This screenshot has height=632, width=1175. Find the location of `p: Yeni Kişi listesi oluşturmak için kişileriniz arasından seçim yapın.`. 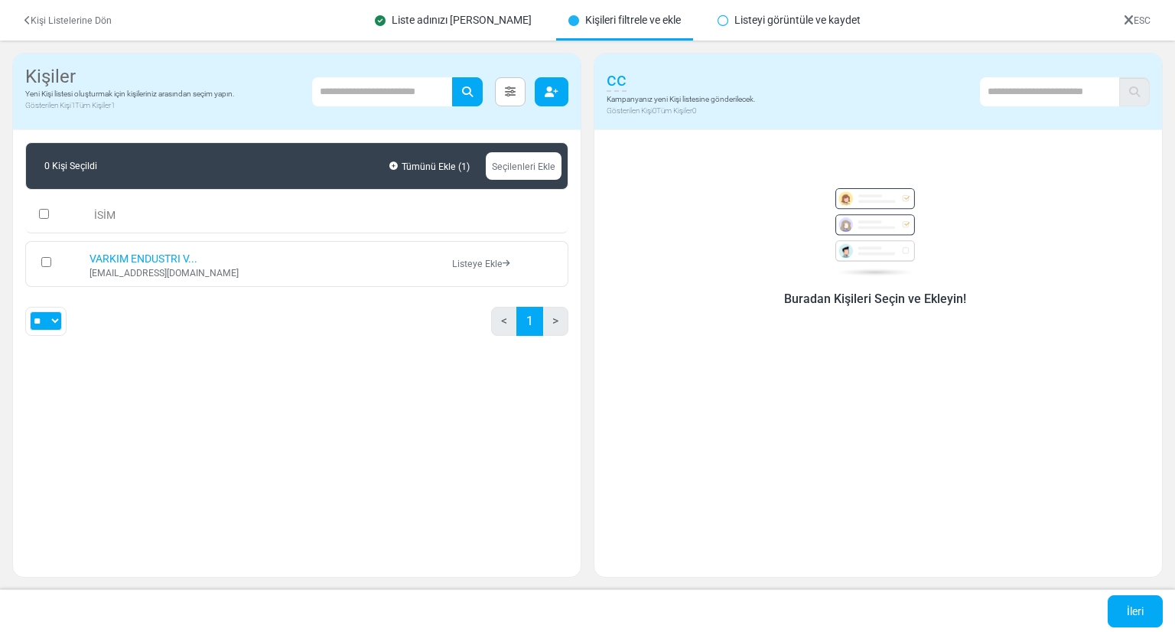

p: Yeni Kişi listesi oluşturmak için kişileriniz arasından seçim yapın. is located at coordinates (129, 93).